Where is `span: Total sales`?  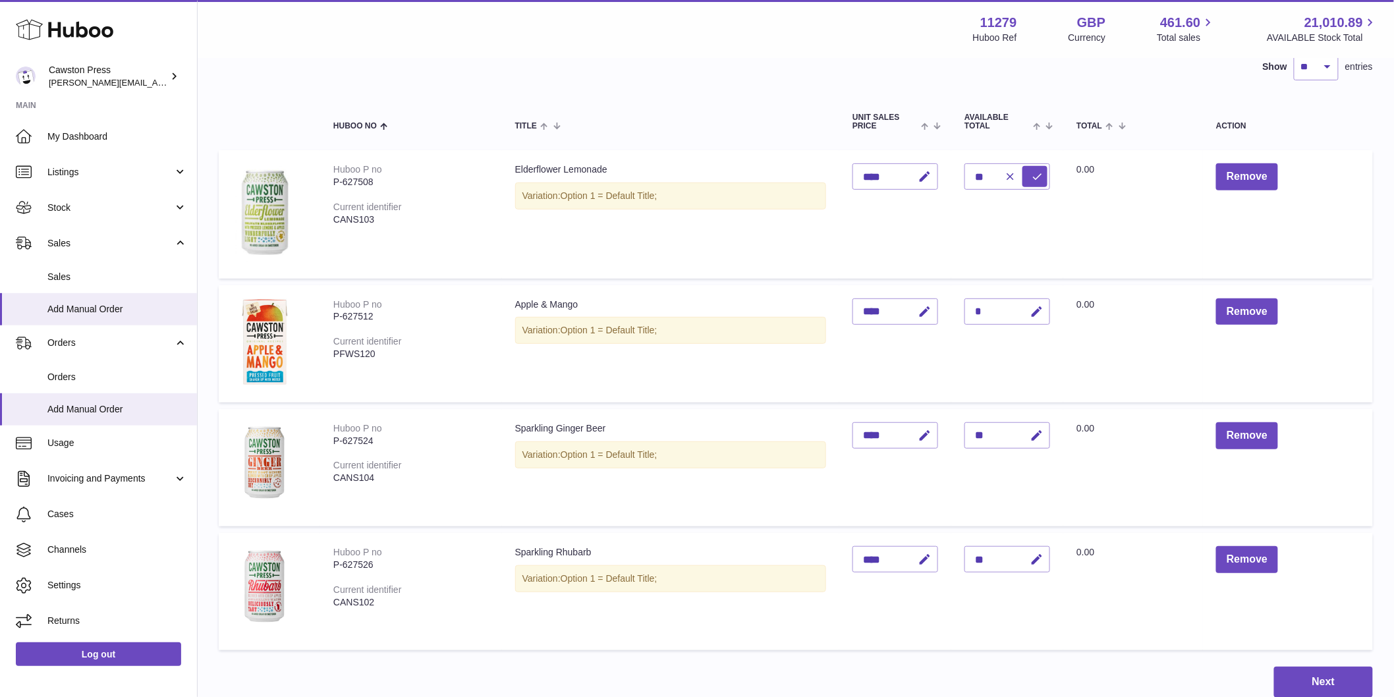
span: Total sales is located at coordinates (1186, 38).